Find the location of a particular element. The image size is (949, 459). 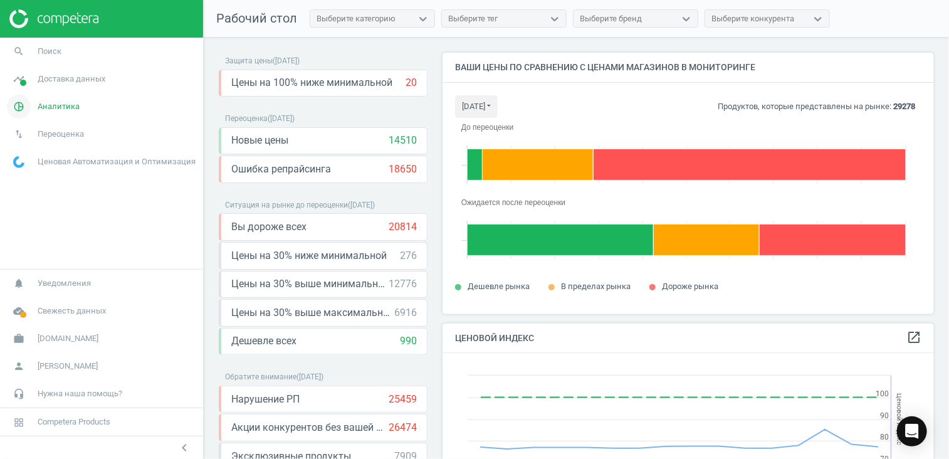

span: Дешевле рынка is located at coordinates (498, 286).